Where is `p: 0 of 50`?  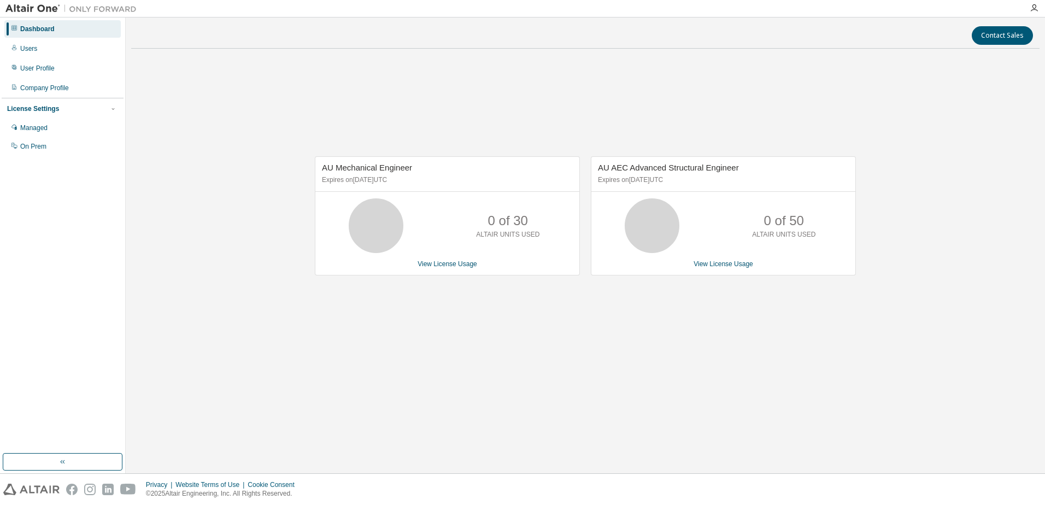 p: 0 of 50 is located at coordinates (784, 221).